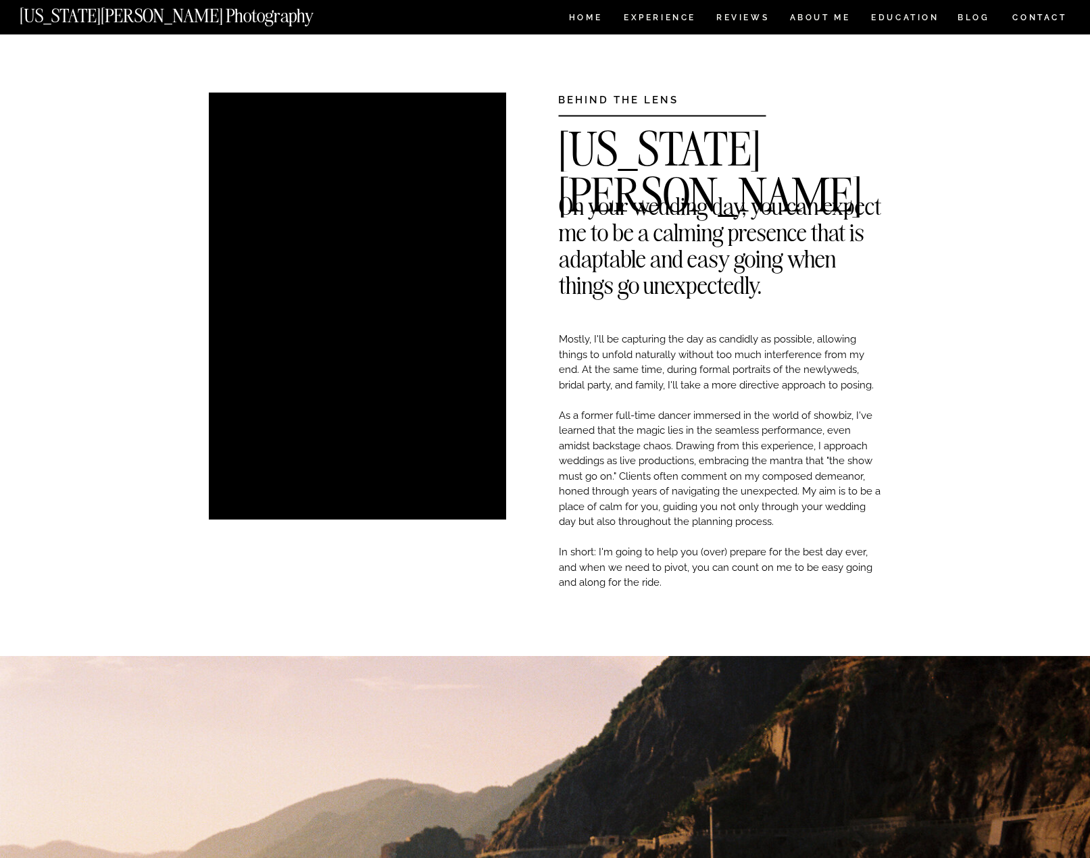 This screenshot has width=1090, height=858. What do you see at coordinates (820, 19) in the screenshot?
I see `nav: ABOUT ME` at bounding box center [820, 19].